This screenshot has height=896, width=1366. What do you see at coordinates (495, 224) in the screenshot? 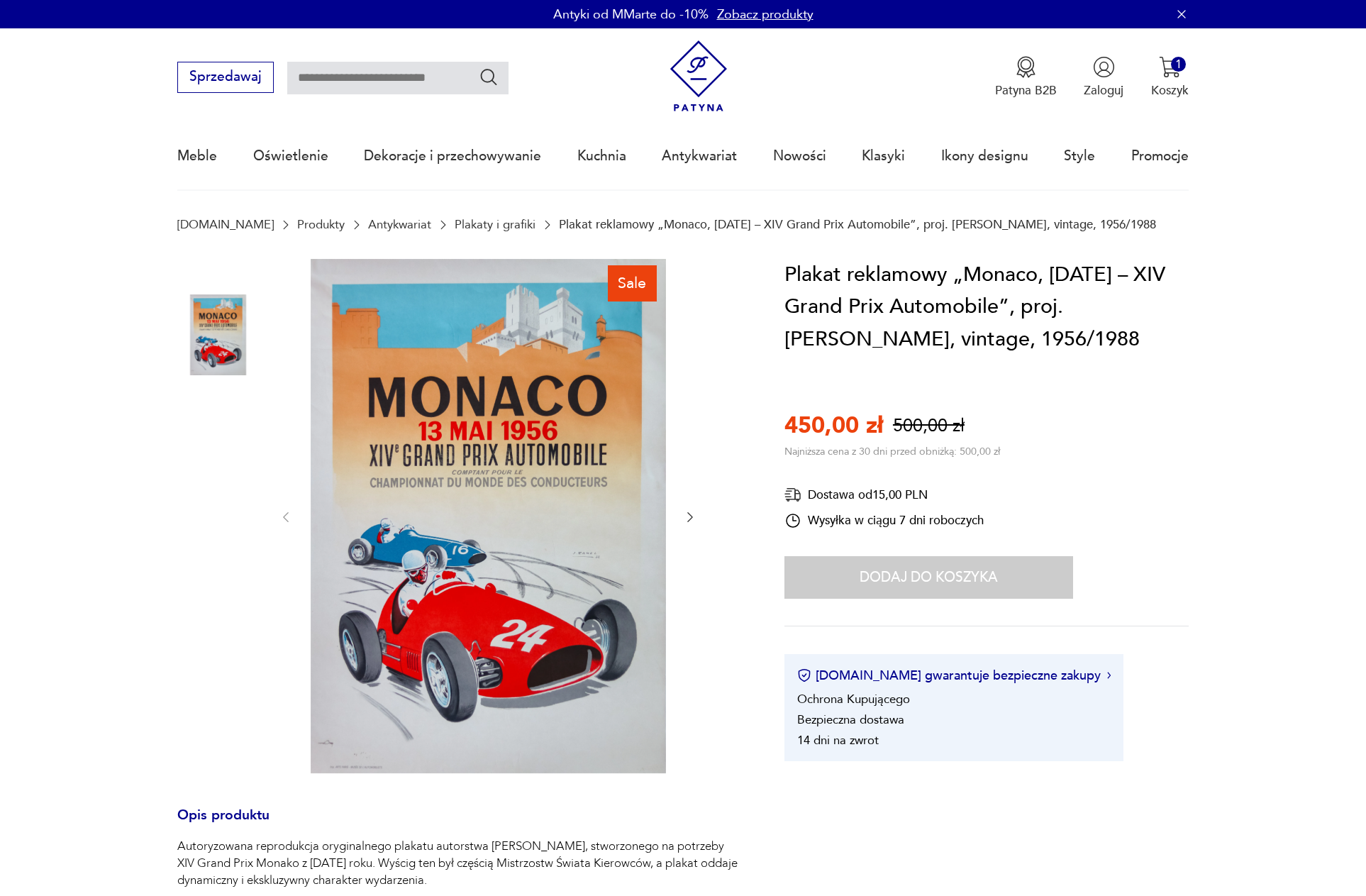
I see `a: Plakaty i grafiki` at bounding box center [495, 224].